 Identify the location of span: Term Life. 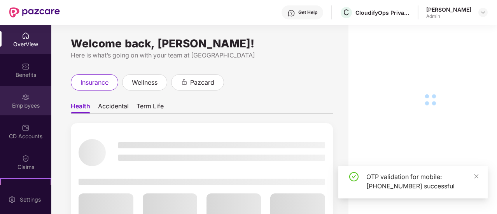
(150, 108).